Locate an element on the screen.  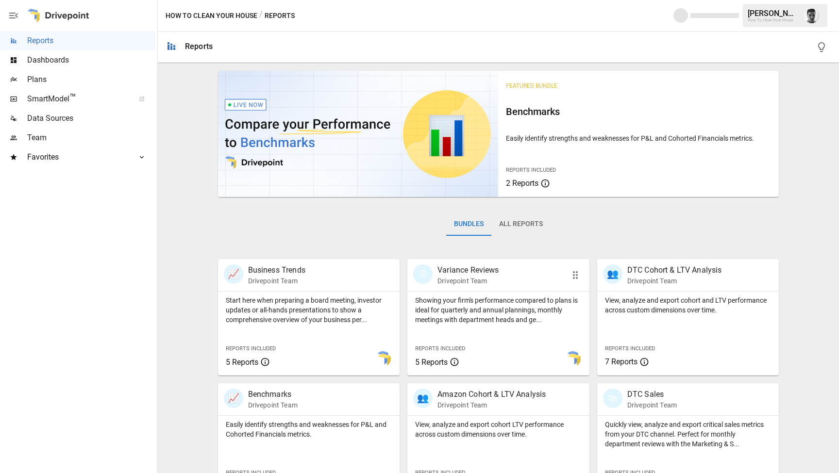
span: Featured Bundle is located at coordinates (531, 86).